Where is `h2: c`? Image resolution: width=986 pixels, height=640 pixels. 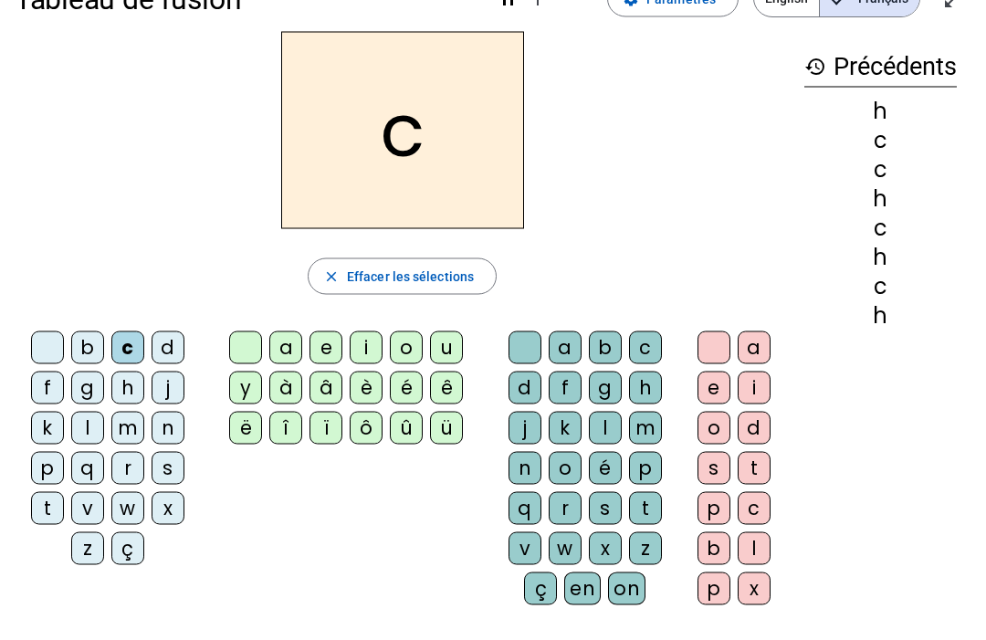
h2: c is located at coordinates (403, 131).